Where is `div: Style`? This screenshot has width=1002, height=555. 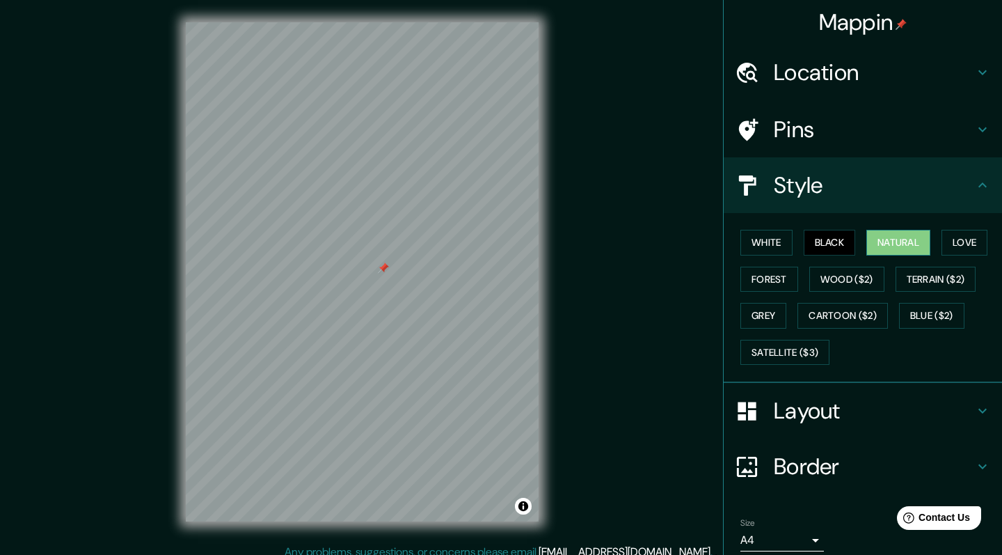
div: Style is located at coordinates (863, 185).